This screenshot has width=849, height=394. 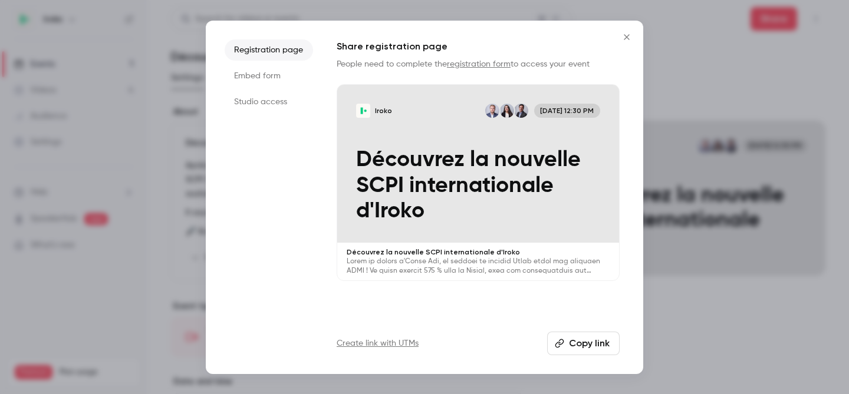 What do you see at coordinates (269, 102) in the screenshot?
I see `li: Studio access` at bounding box center [269, 102].